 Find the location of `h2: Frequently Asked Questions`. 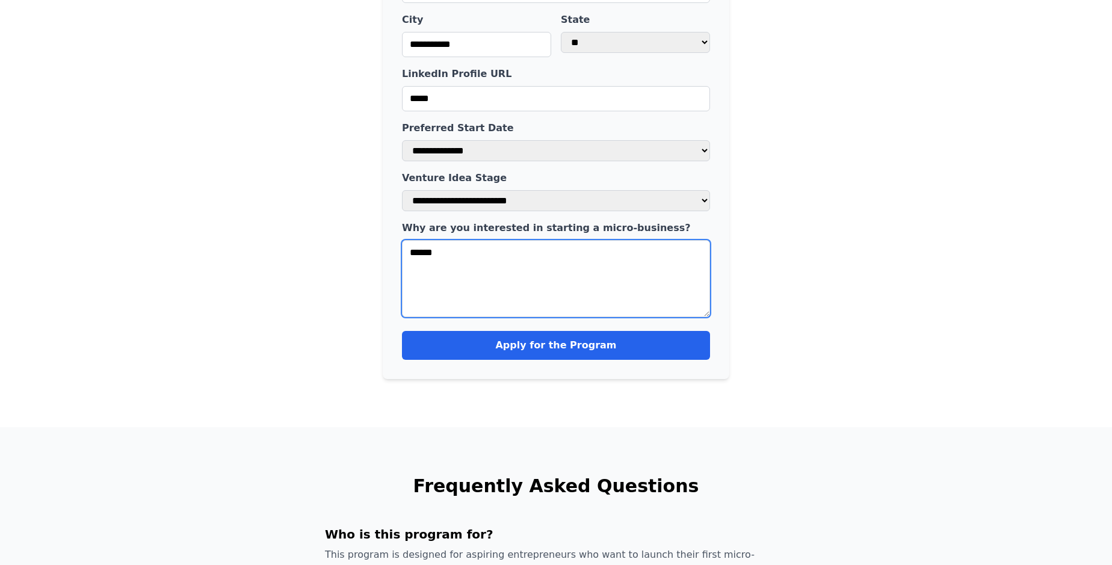

h2: Frequently Asked Questions is located at coordinates (556, 486).